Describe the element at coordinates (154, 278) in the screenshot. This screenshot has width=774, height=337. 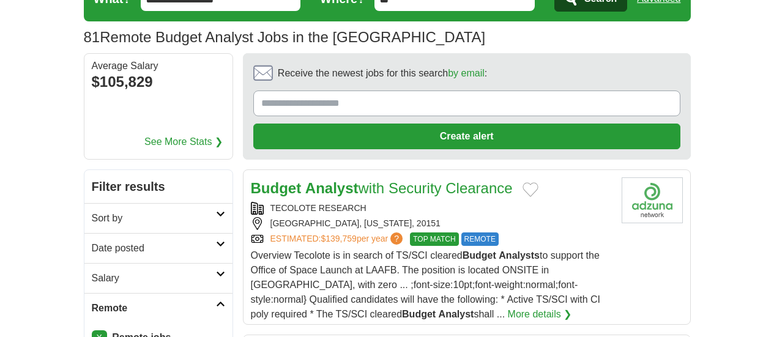
I see `h2: Salary` at that location.